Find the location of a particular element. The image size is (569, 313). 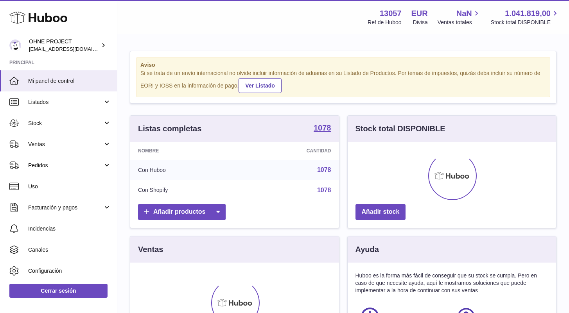

img: support@ohneproject.com is located at coordinates (15, 45).